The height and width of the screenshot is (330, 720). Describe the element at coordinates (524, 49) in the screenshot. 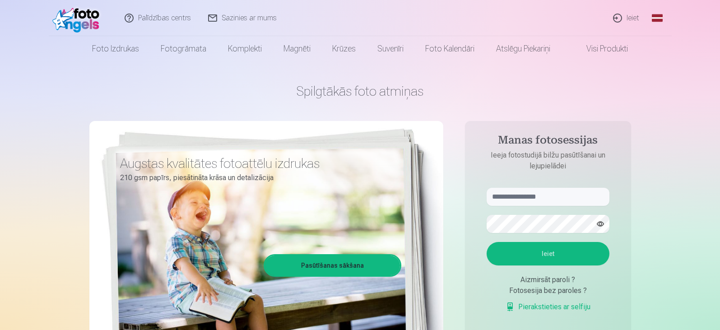

I see `a: Atslēgu piekariņi` at that location.